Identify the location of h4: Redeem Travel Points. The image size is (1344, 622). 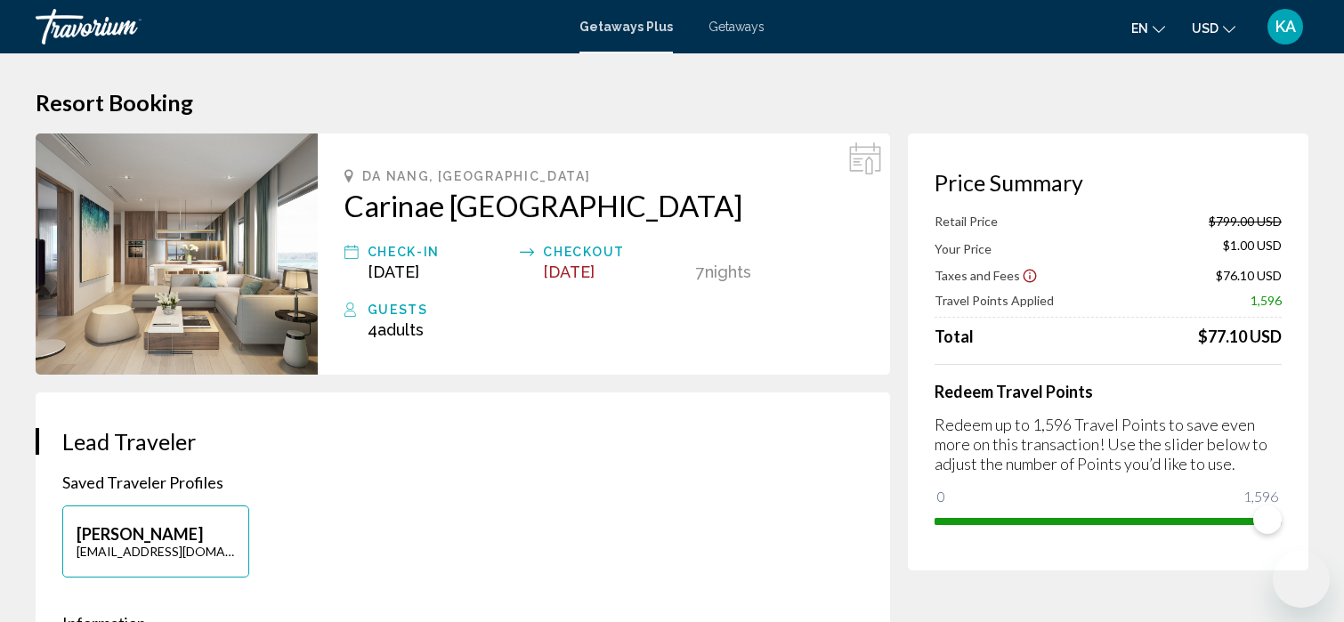
(1108, 392).